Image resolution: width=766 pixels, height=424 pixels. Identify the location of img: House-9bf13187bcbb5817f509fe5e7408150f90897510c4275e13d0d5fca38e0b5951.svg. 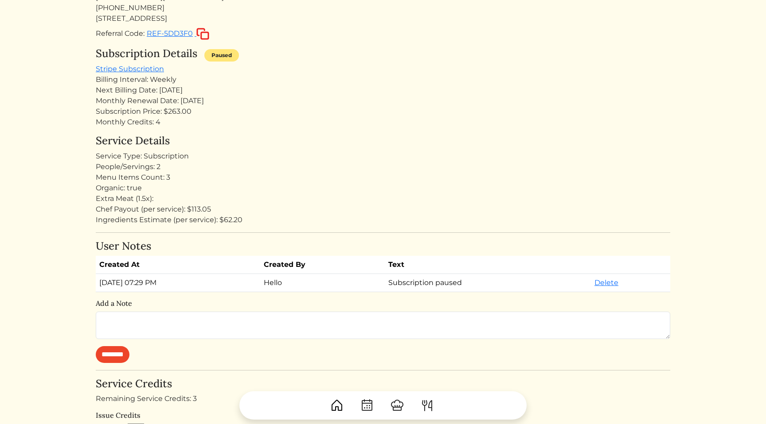
(337, 406).